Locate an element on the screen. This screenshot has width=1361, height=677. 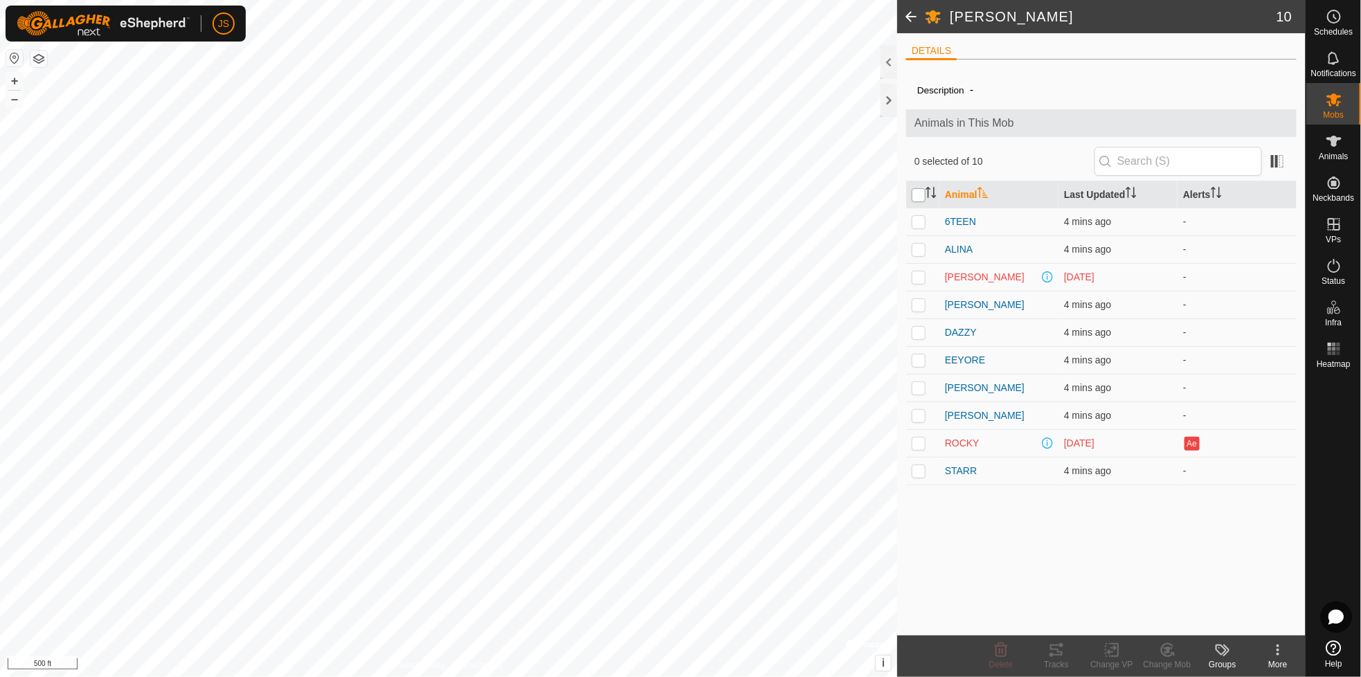
span: Animals in This Mob is located at coordinates (1102, 123).